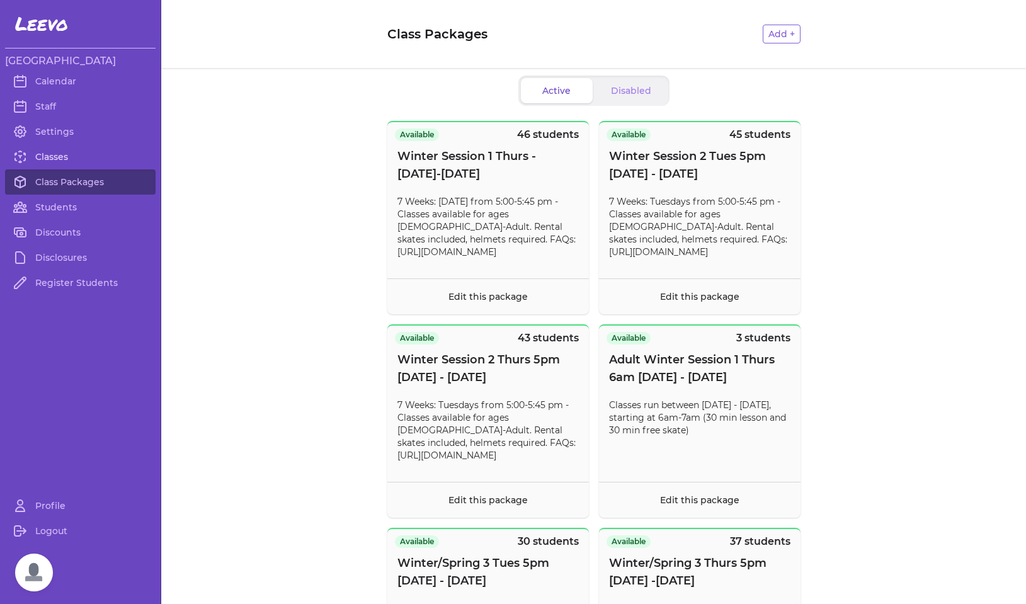 Image resolution: width=1026 pixels, height=604 pixels. Describe the element at coordinates (80, 258) in the screenshot. I see `a: Disclosures` at that location.